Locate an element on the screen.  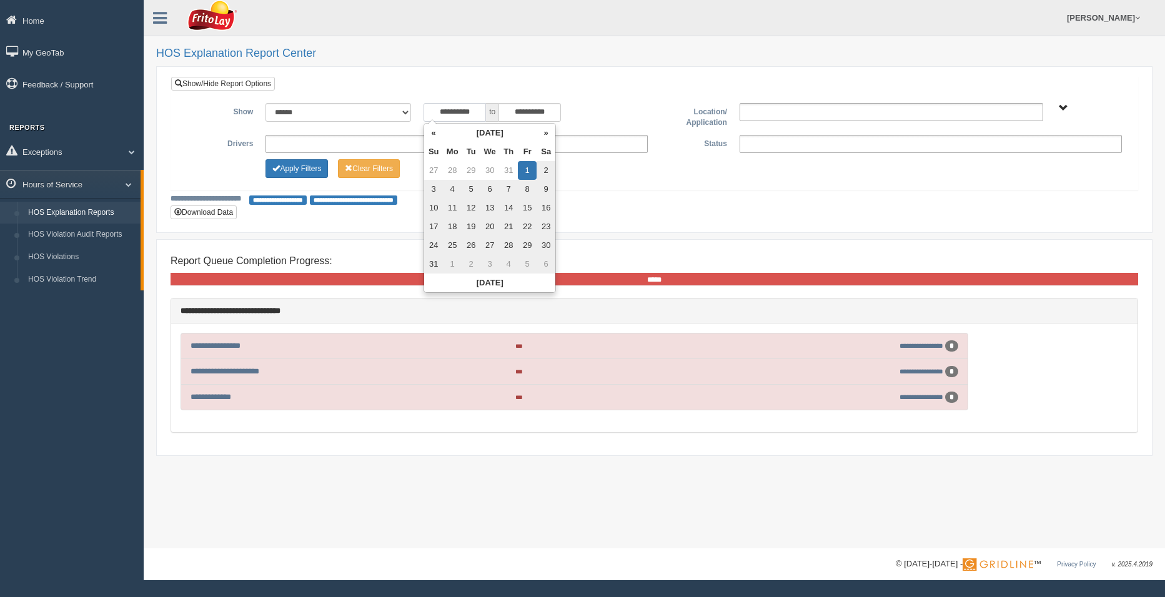
td: 16 is located at coordinates (546, 208).